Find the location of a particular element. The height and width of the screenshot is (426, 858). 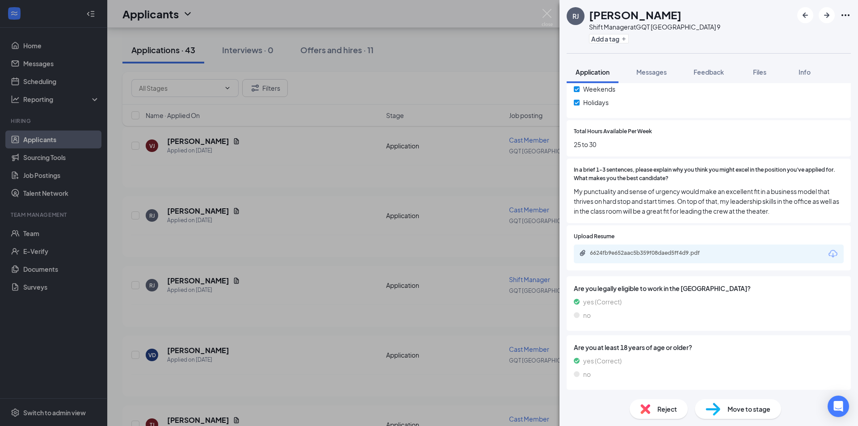

span: Are you at least 18 years of age or older? is located at coordinates (709, 347).